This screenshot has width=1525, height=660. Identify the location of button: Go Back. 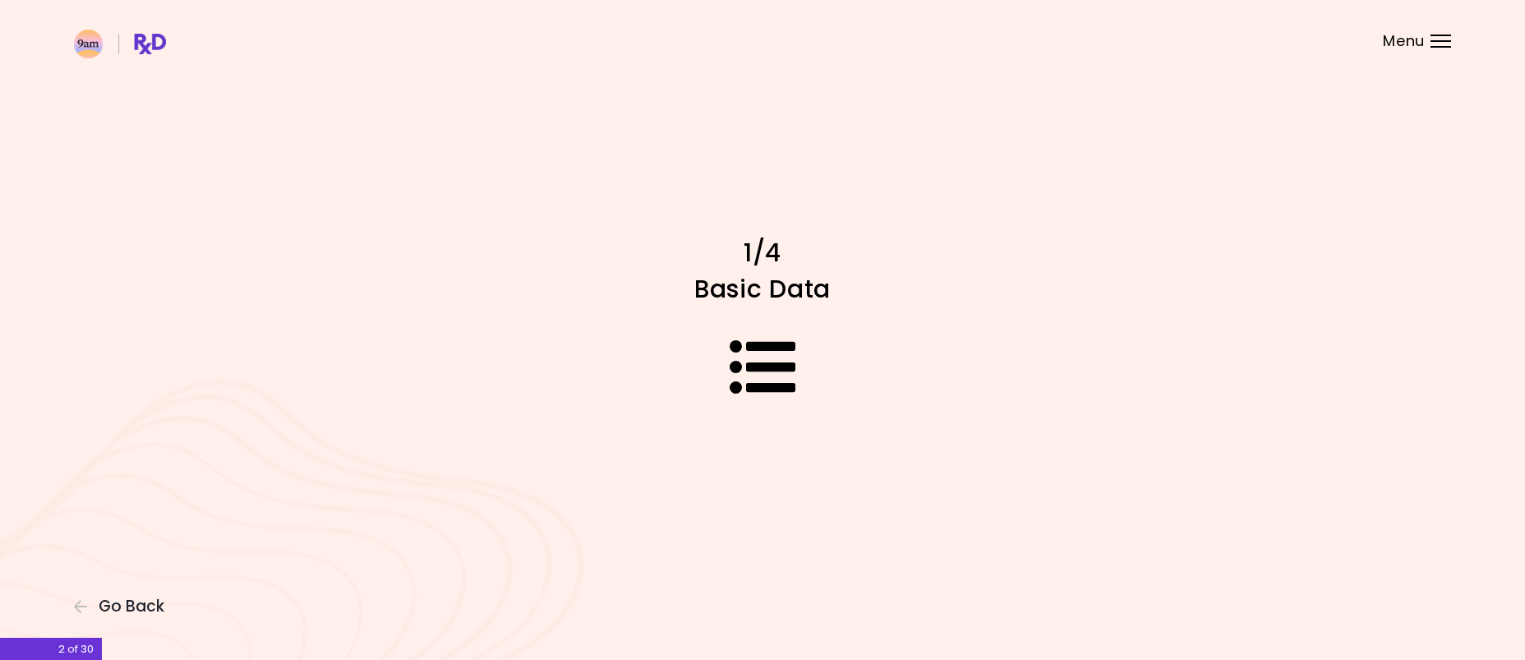
(123, 606).